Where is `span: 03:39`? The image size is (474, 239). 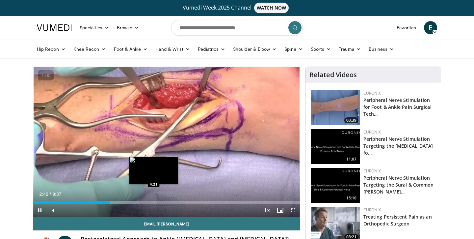 span: 03:39 is located at coordinates (351, 120).